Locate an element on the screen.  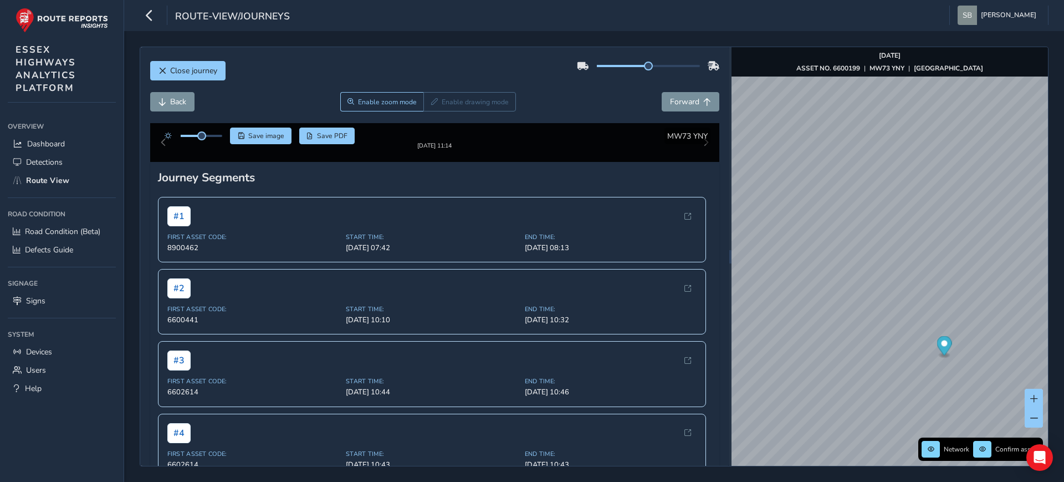
span: # 3 is located at coordinates (179, 369).